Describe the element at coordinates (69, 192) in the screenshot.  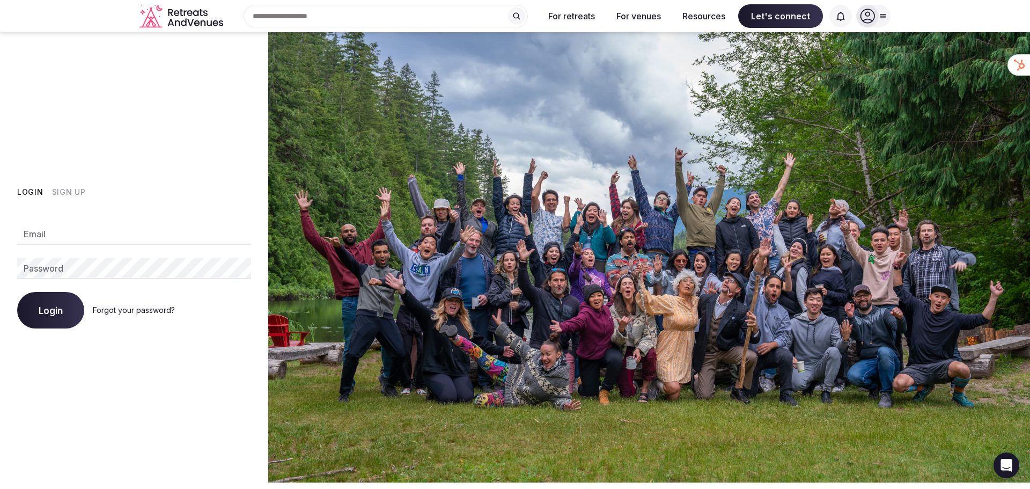
I see `button: Sign Up` at that location.